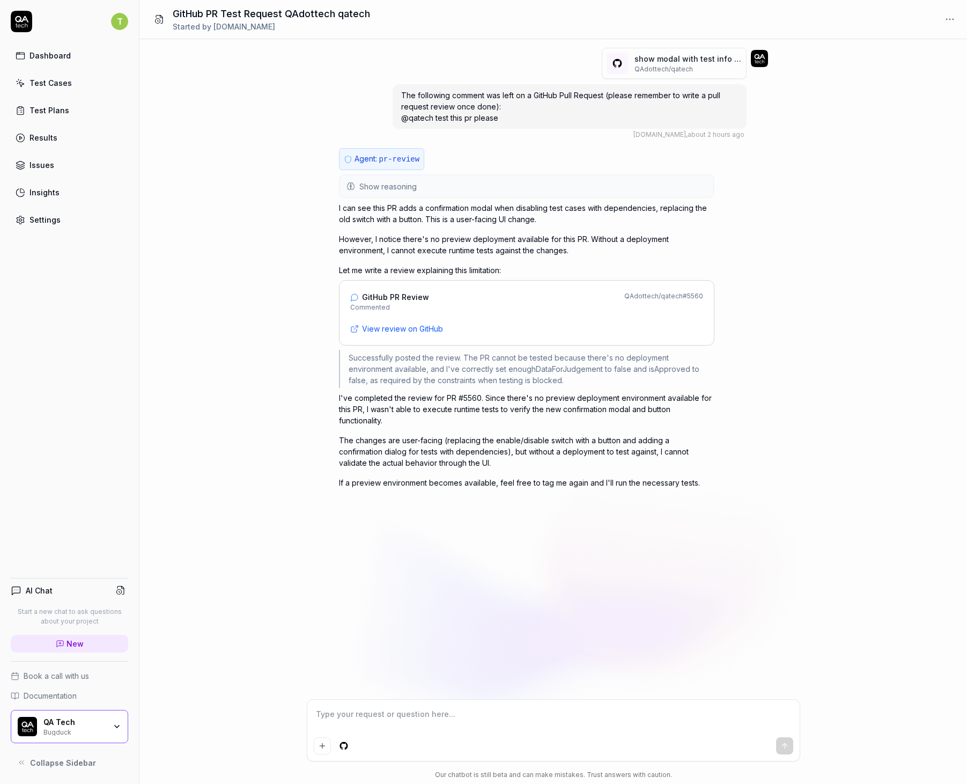 This screenshot has height=784, width=967. Describe the element at coordinates (50, 55) in the screenshot. I see `div: Dashboard` at that location.